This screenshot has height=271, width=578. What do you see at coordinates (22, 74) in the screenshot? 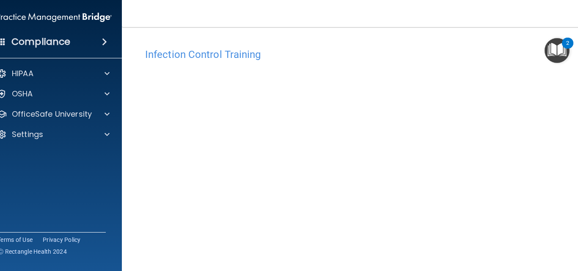
I see `p: HIPAA` at bounding box center [22, 74].